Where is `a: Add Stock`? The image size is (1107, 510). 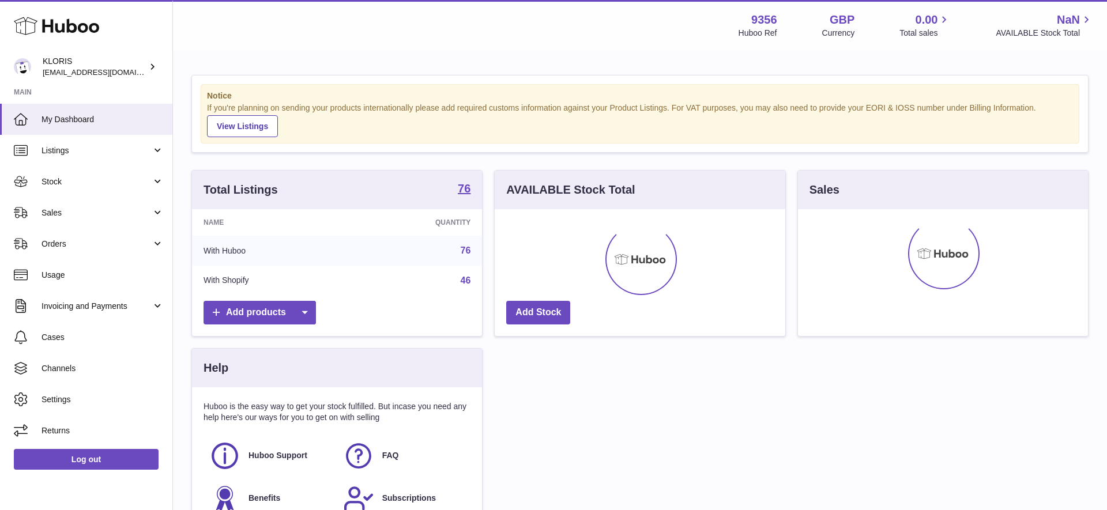 a: Add Stock is located at coordinates (538, 312).